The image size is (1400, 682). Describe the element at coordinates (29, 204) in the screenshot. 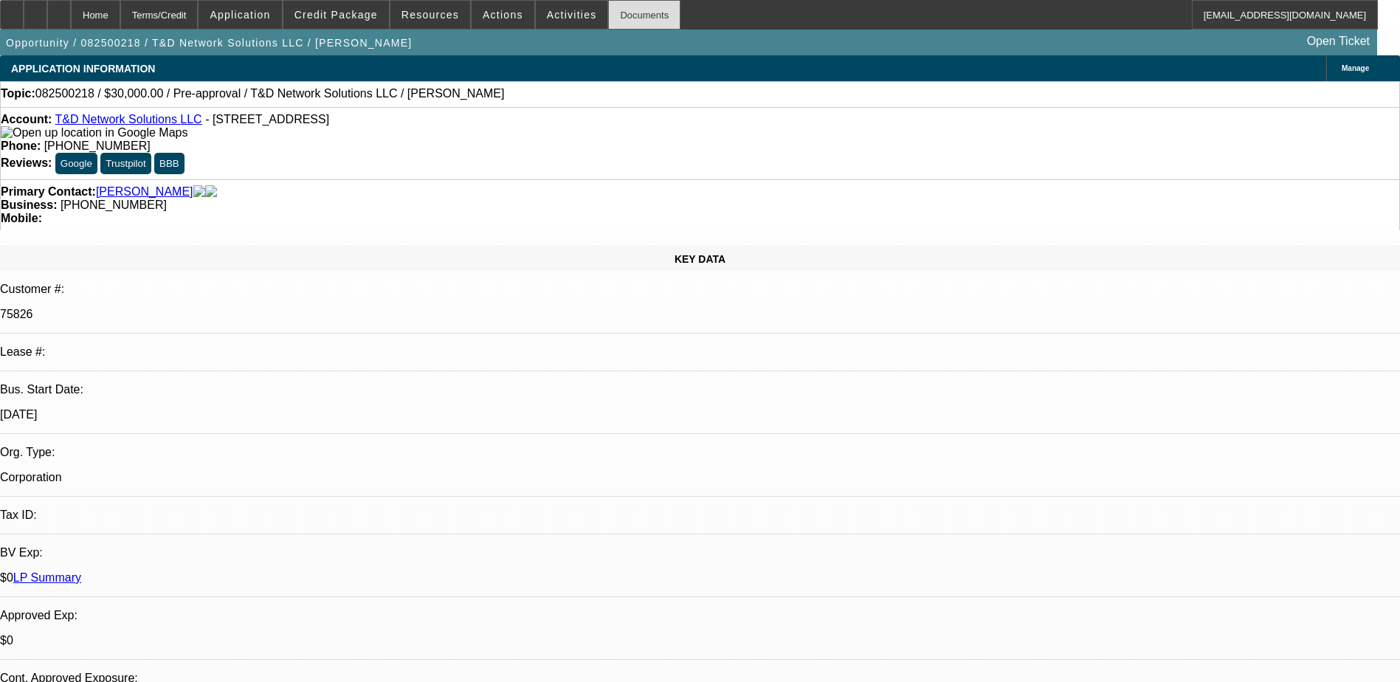

I see `strong: Business:` at that location.